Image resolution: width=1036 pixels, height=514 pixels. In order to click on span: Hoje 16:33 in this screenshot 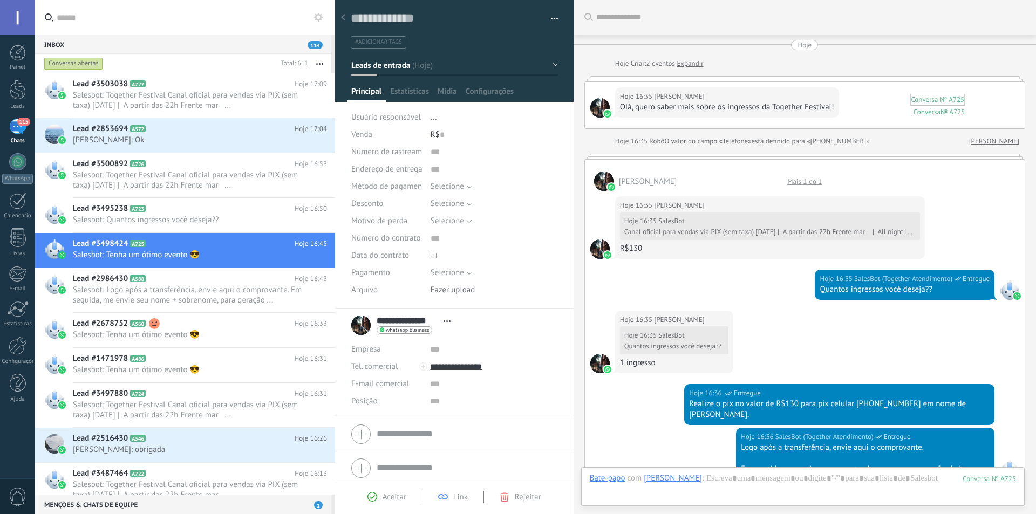, I will do `click(311, 324)`.